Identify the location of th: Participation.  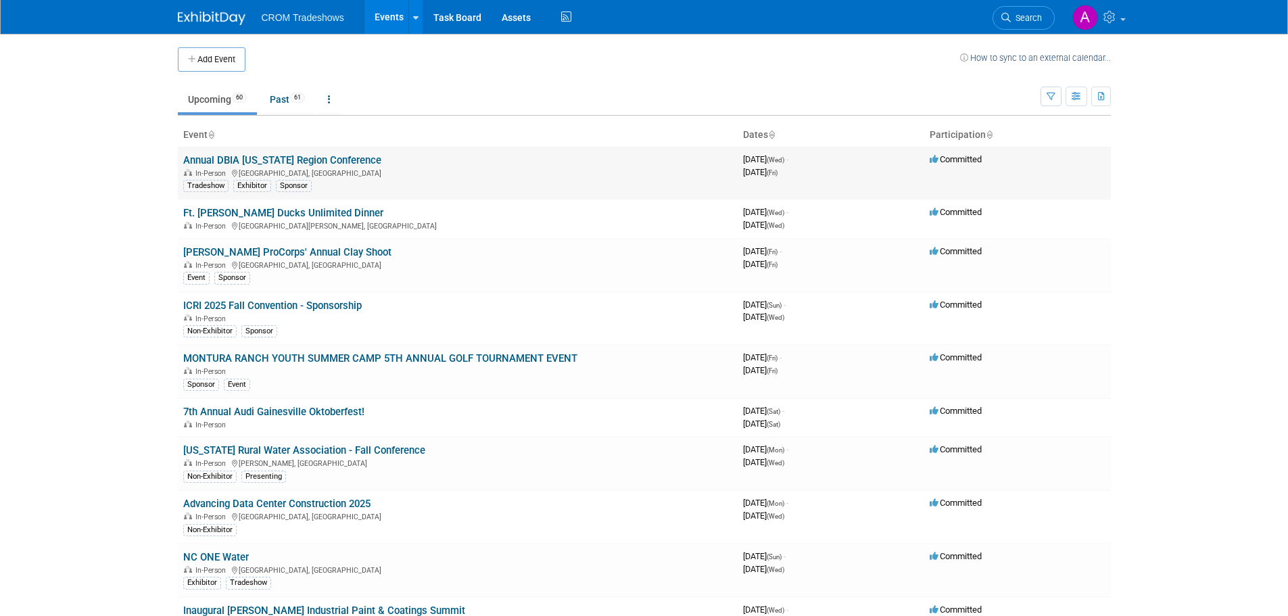
(1018, 135).